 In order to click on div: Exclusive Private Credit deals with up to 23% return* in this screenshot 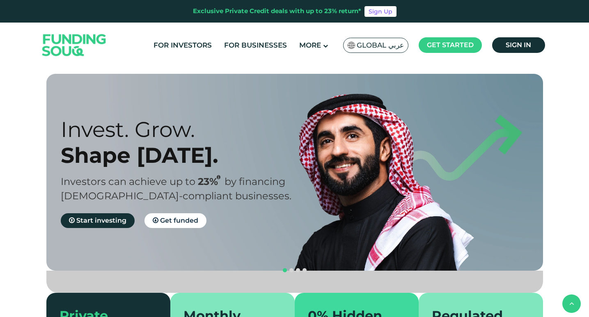, I will do `click(277, 11)`.